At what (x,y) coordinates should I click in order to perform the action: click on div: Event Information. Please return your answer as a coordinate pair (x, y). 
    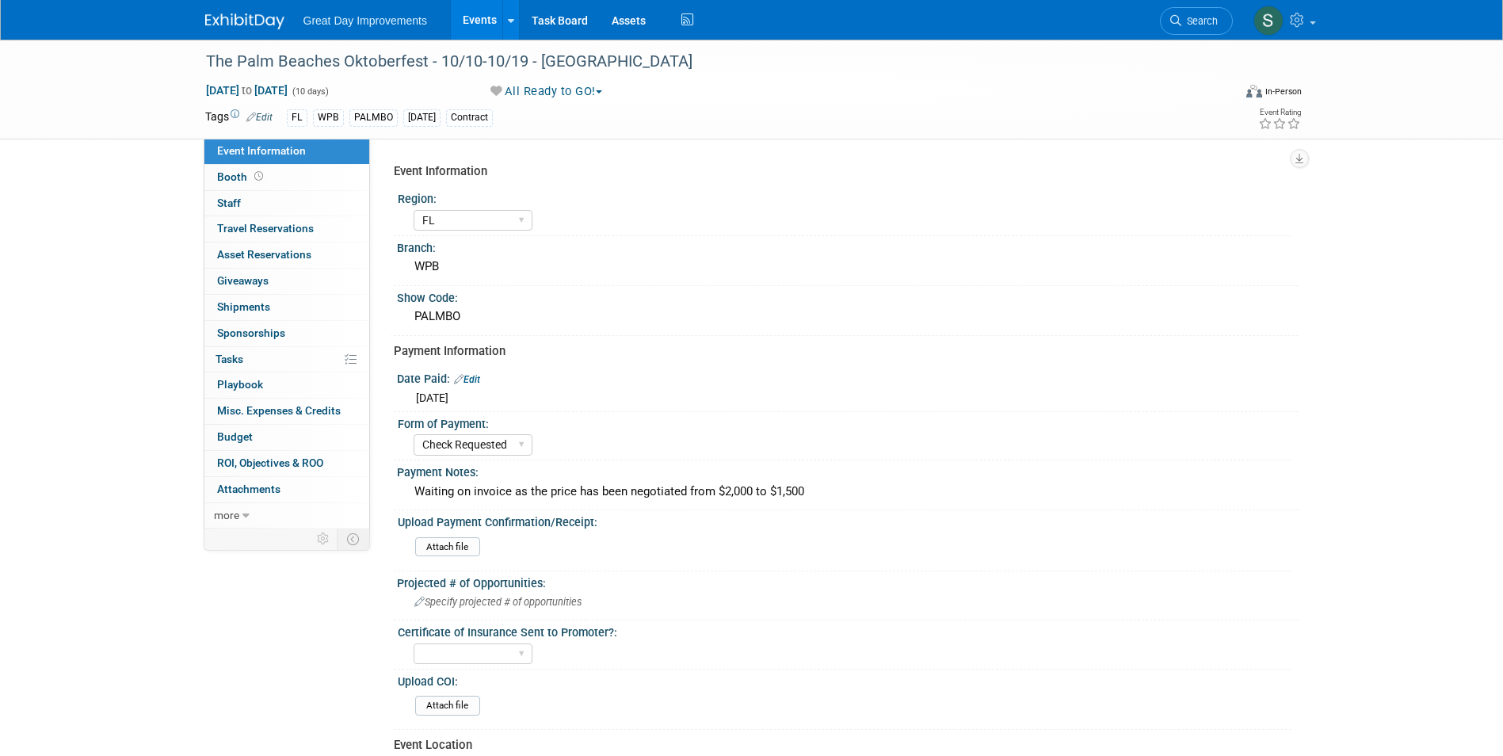
    Looking at the image, I should click on (840, 171).